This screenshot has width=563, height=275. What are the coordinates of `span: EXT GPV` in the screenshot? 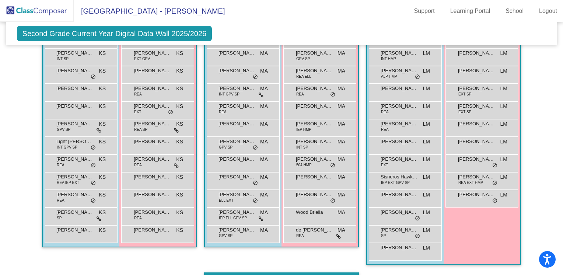 It's located at (142, 59).